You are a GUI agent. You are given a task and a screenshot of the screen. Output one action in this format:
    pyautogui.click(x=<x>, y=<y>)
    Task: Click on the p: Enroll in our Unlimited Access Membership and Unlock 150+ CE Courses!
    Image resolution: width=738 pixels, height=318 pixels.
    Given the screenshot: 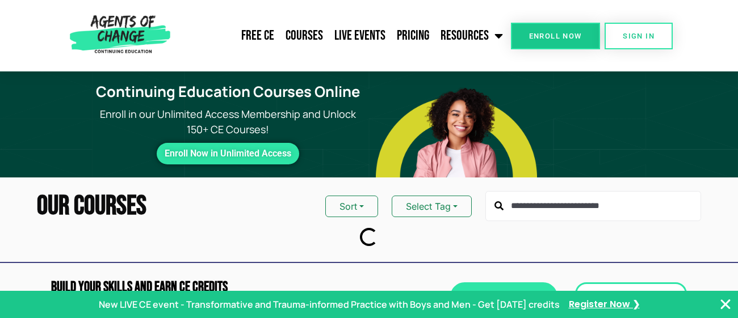 What is the action you would take?
    pyautogui.click(x=228, y=122)
    